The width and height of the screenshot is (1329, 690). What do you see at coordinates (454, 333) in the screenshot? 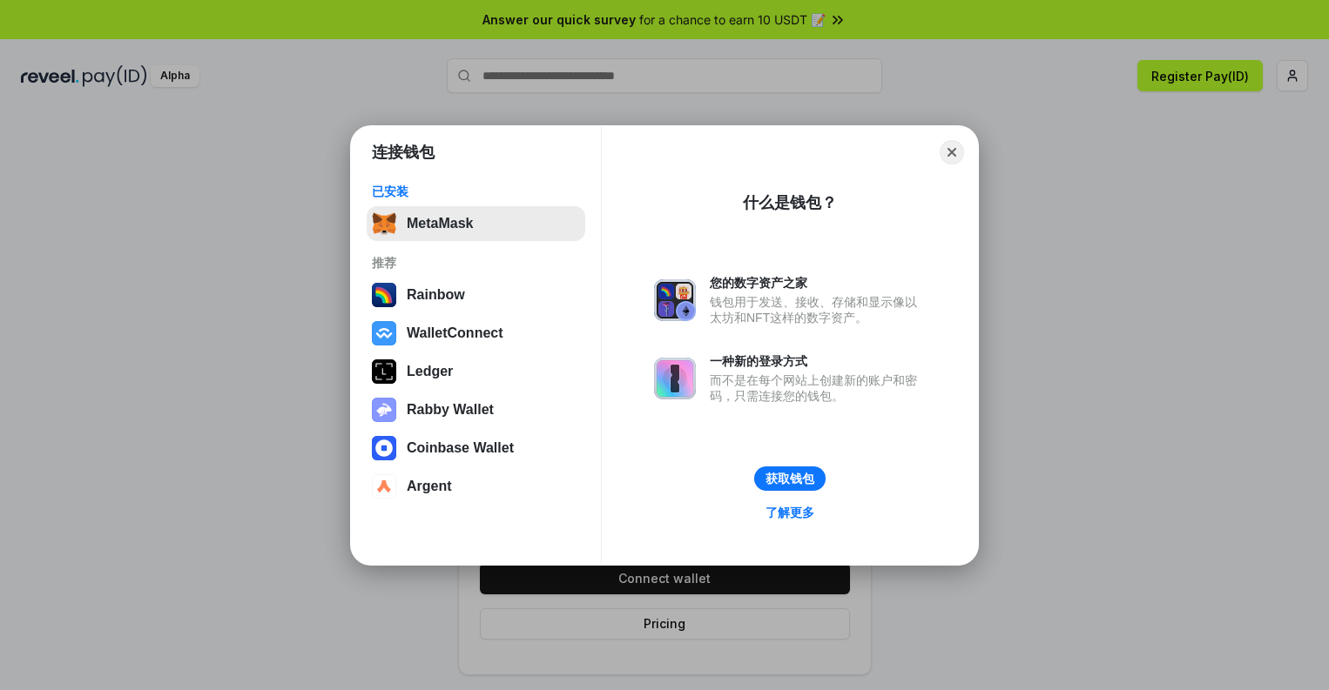
I see `div: WalletConnect` at bounding box center [454, 333].